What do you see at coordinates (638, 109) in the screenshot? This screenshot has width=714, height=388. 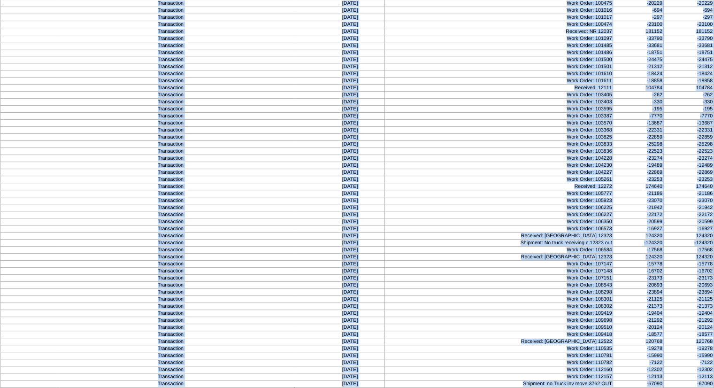 I see `td: -195` at bounding box center [638, 109].